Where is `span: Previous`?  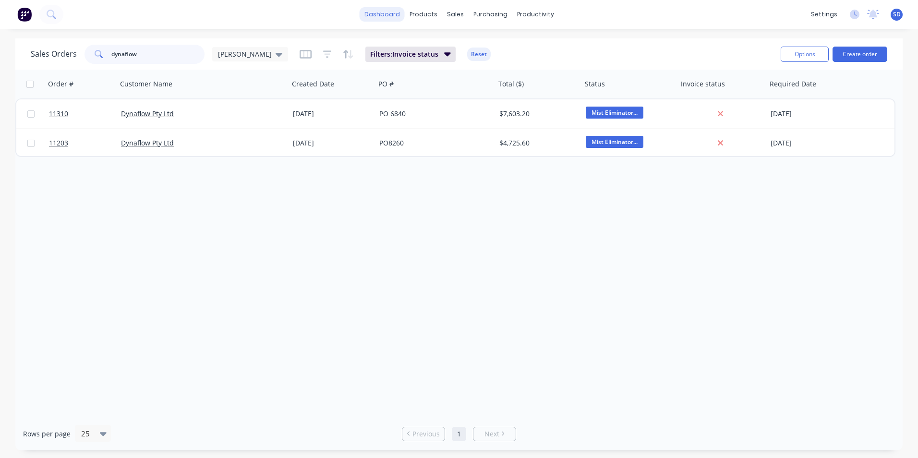
span: Previous is located at coordinates (426, 434).